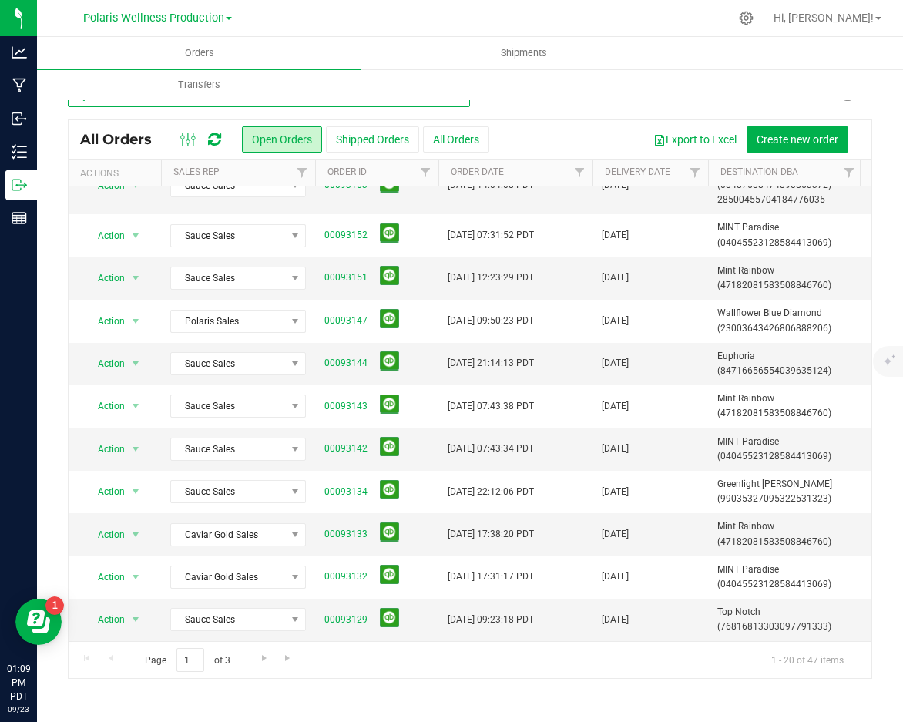  I want to click on inline-svg: Inventory, so click(19, 152).